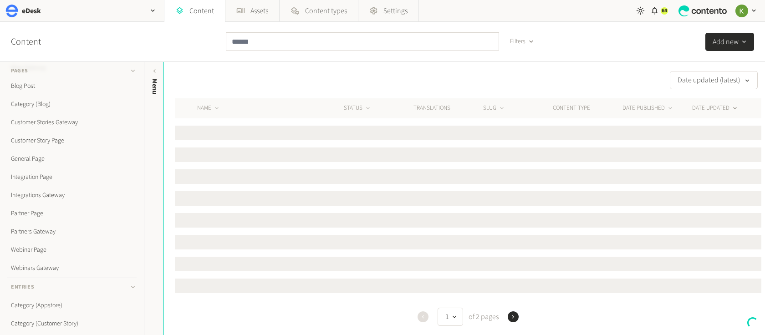  Describe the element at coordinates (648, 108) in the screenshot. I see `button: DATE PUBLISHED` at that location.